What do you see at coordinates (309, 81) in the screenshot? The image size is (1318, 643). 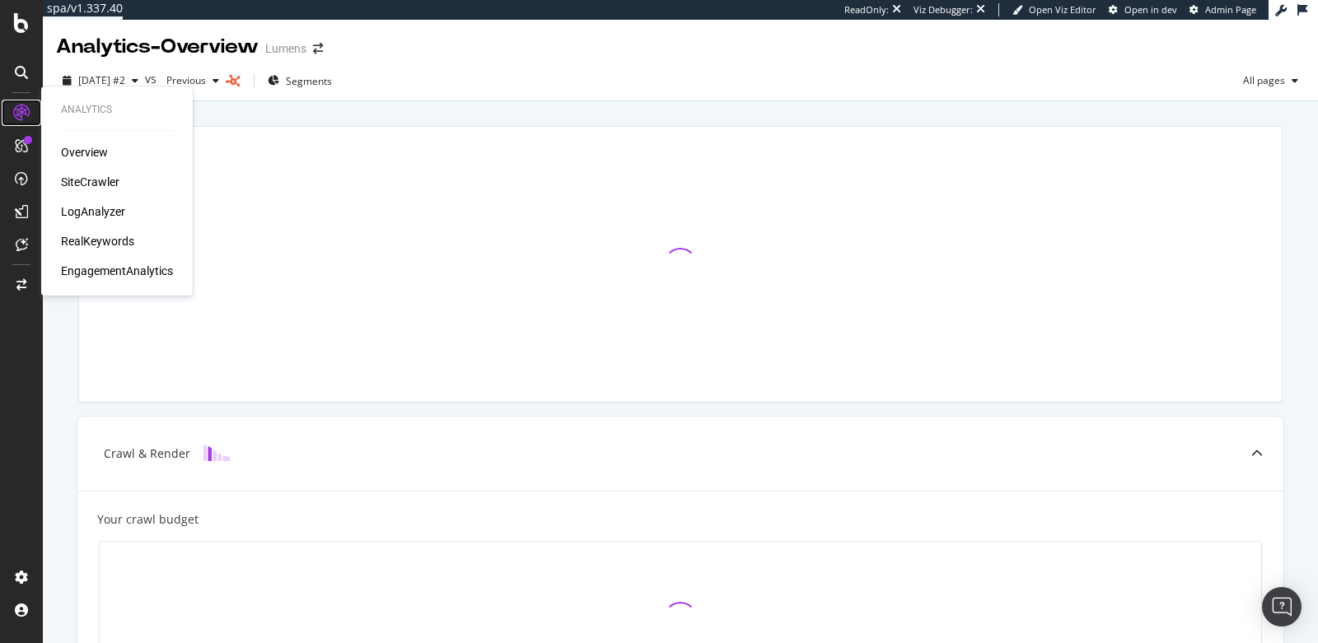 I see `span: Segments` at bounding box center [309, 81].